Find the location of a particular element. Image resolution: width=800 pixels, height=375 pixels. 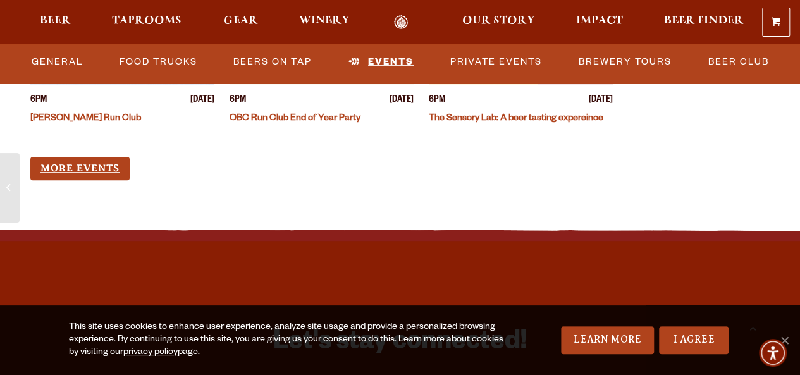

a: Brewery Tours is located at coordinates (625, 62).